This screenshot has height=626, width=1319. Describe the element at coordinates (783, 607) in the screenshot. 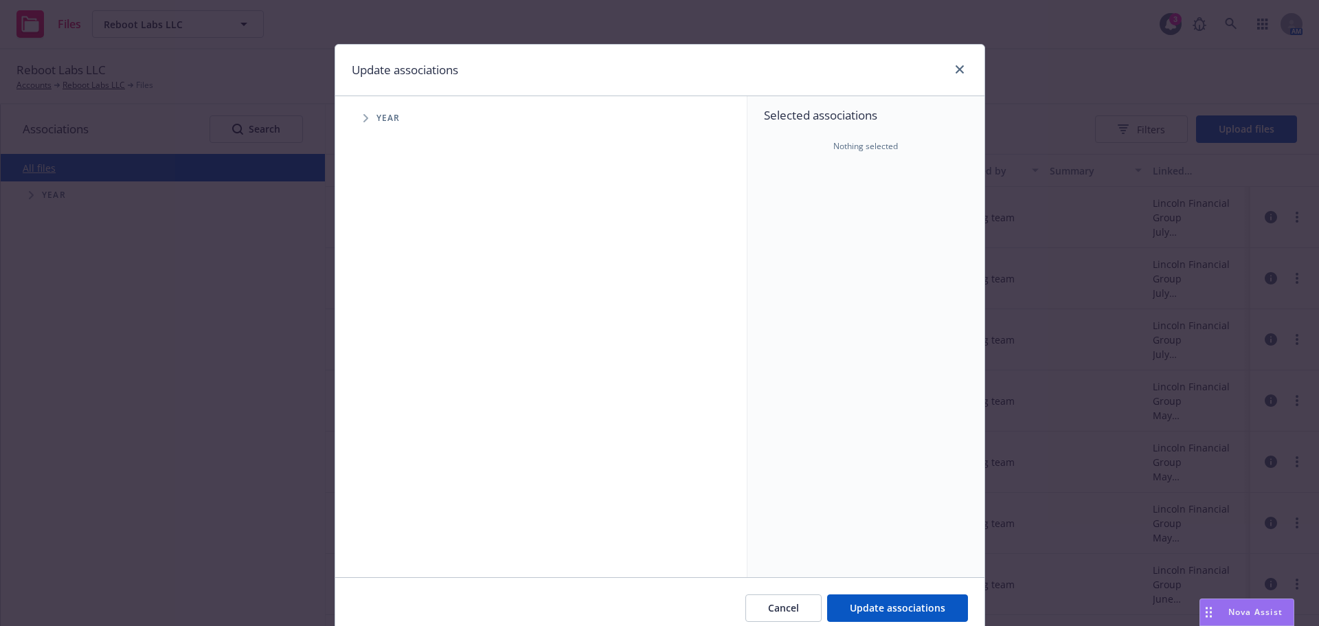

I see `span: Cancel` at that location.